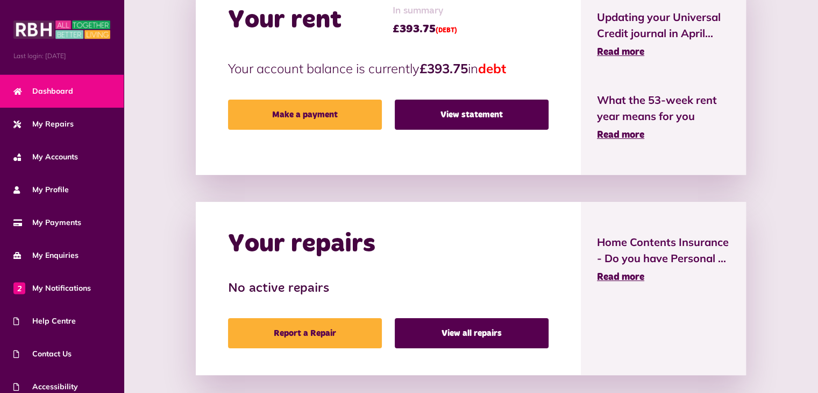 This screenshot has height=393, width=818. Describe the element at coordinates (663, 25) in the screenshot. I see `span: Updating your Universal Credit journal in April...` at that location.